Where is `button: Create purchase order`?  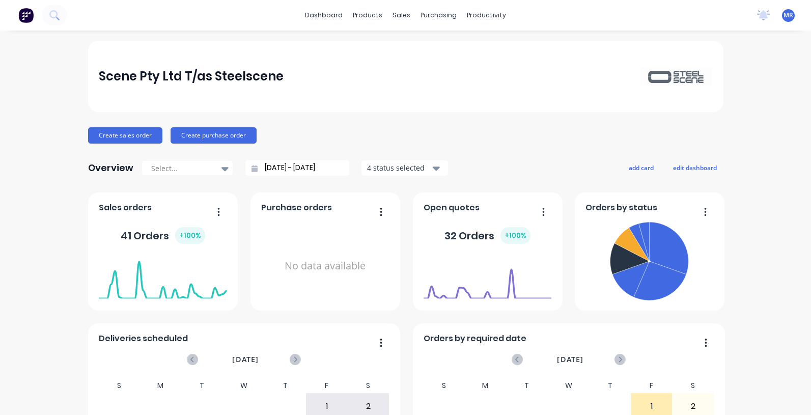
button: Create purchase order is located at coordinates (213, 135).